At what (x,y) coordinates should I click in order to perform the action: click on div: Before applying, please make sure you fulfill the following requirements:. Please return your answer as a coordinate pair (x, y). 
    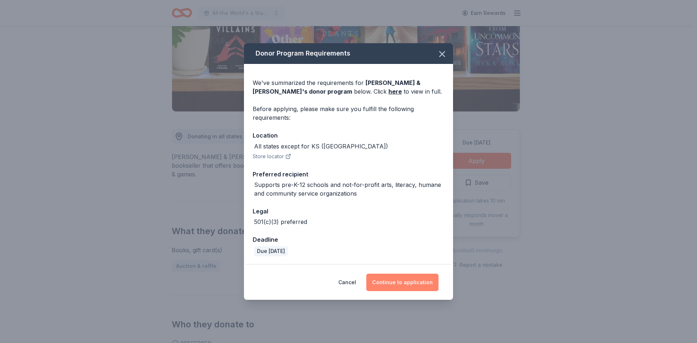
    Looking at the image, I should click on (348, 113).